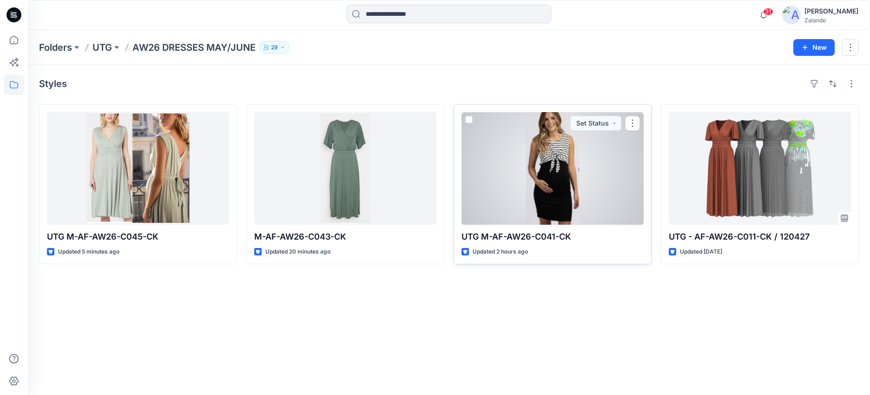 This screenshot has width=870, height=395. I want to click on p: Updated 2 hours ago, so click(500, 251).